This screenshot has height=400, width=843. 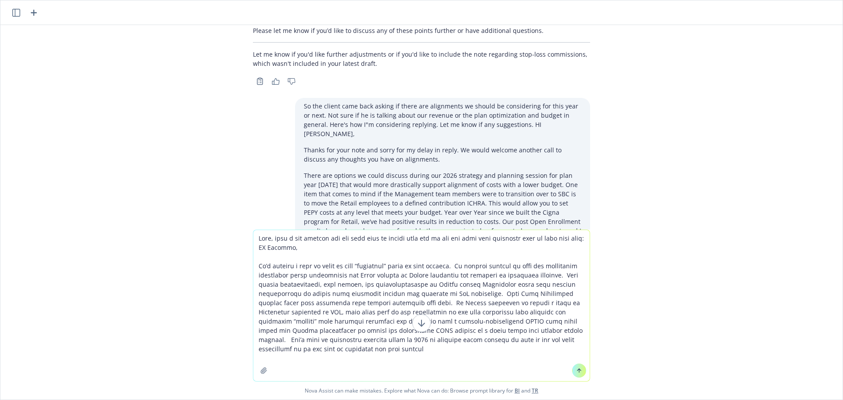 What do you see at coordinates (517, 391) in the screenshot?
I see `a: BI` at bounding box center [517, 391].